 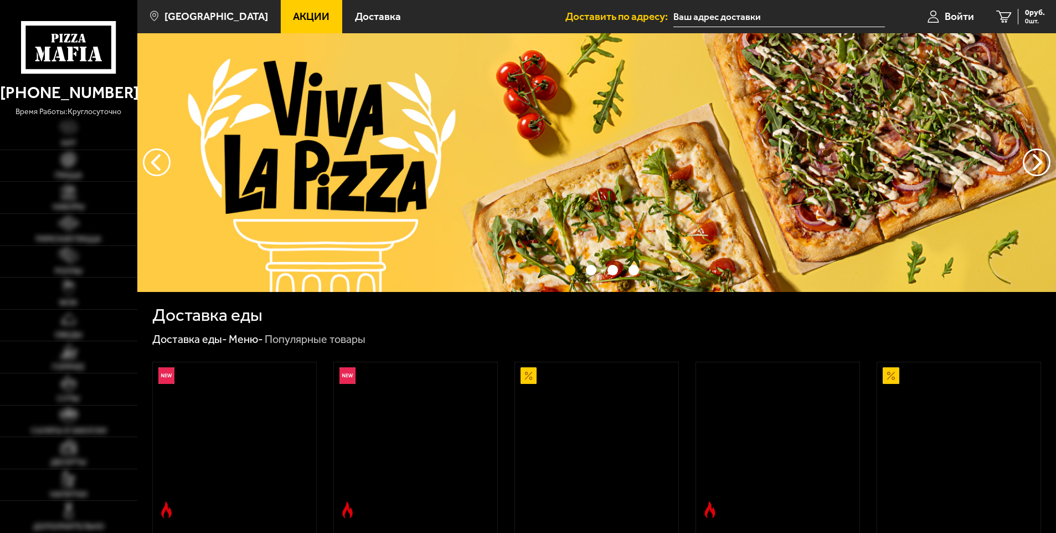 I want to click on a: Меню-, so click(x=246, y=339).